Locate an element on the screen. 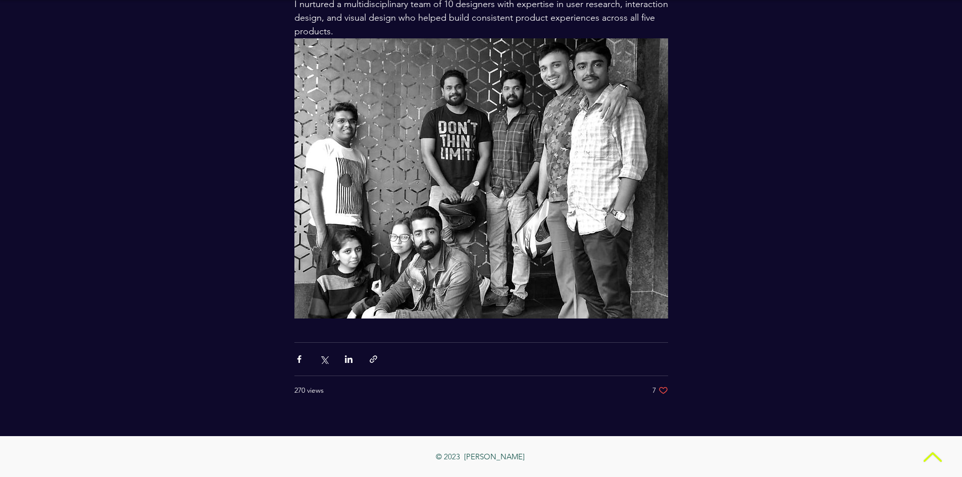  button: Like post is located at coordinates (660, 391).